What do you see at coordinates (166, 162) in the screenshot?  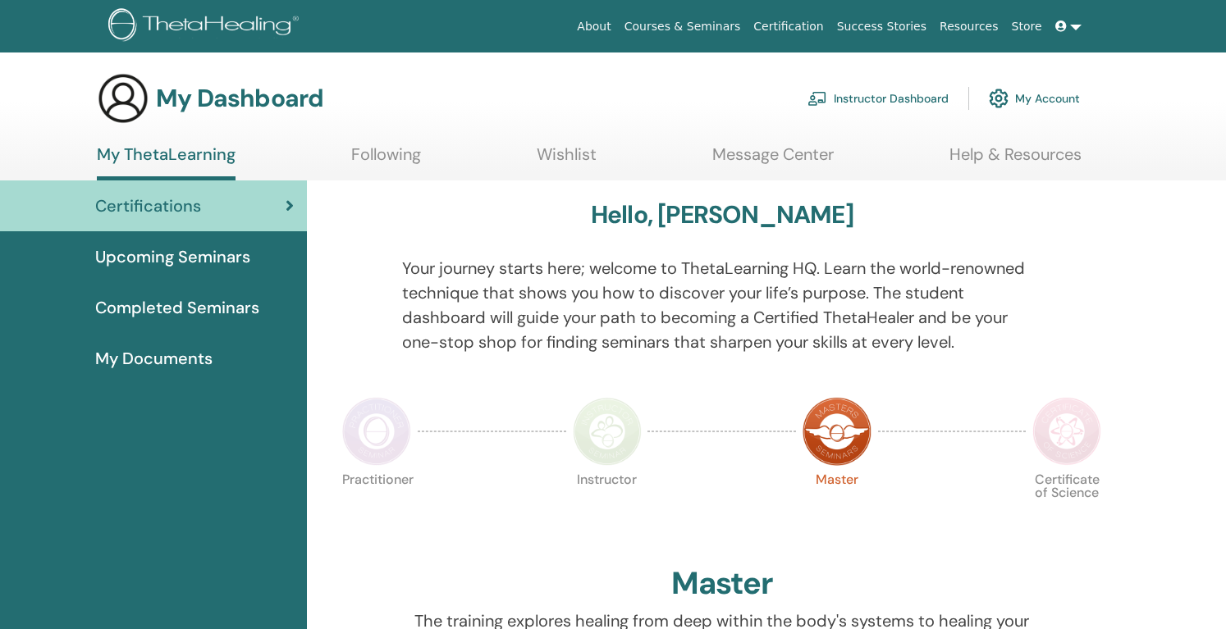 I see `a: My ThetaLearning` at bounding box center [166, 162].